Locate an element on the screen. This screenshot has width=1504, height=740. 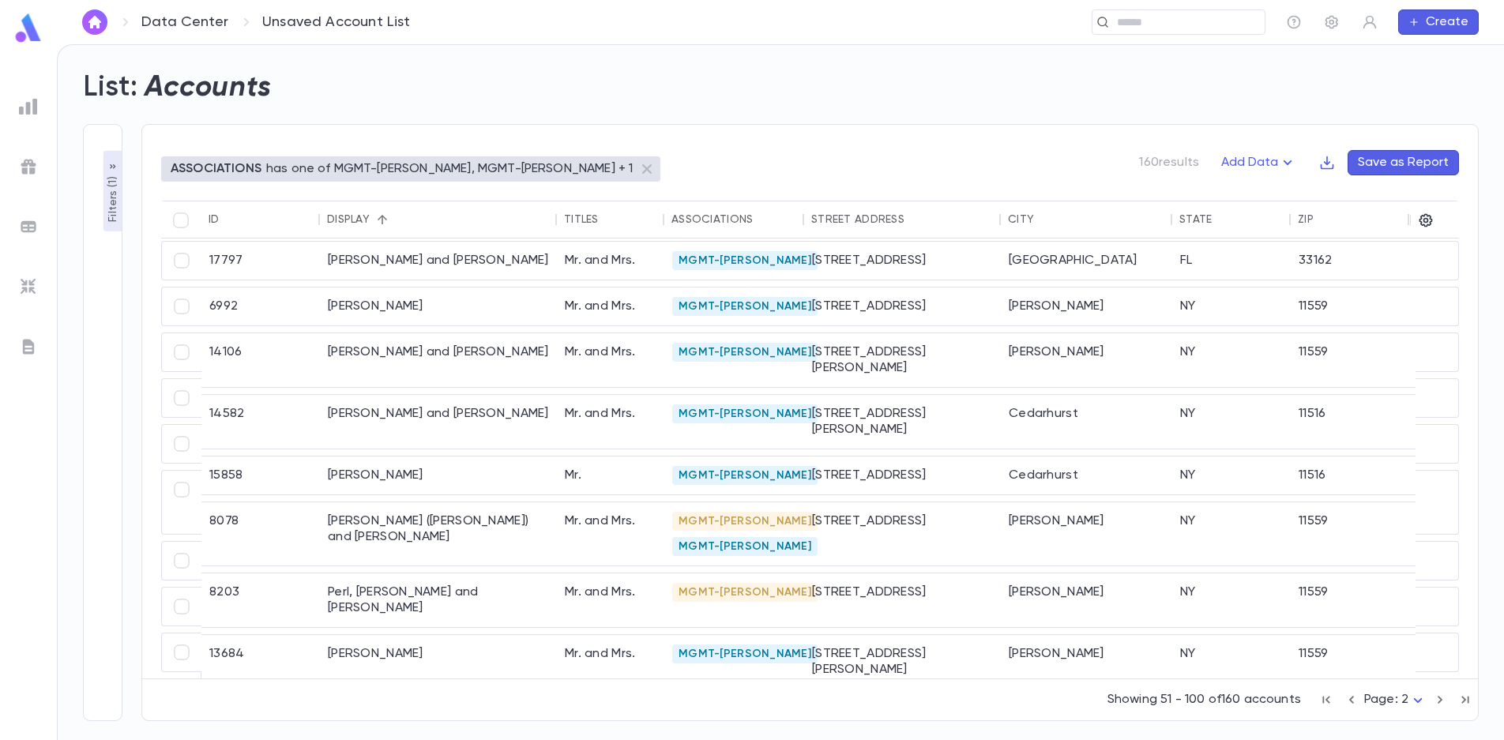
img: letters_grey.7941b92b52307dd3b8a917253454ce1c.svg is located at coordinates (28, 347).